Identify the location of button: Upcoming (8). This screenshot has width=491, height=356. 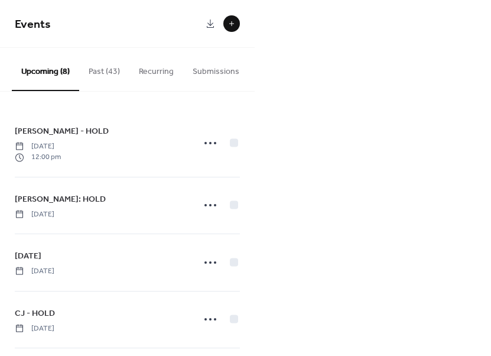
(45, 69).